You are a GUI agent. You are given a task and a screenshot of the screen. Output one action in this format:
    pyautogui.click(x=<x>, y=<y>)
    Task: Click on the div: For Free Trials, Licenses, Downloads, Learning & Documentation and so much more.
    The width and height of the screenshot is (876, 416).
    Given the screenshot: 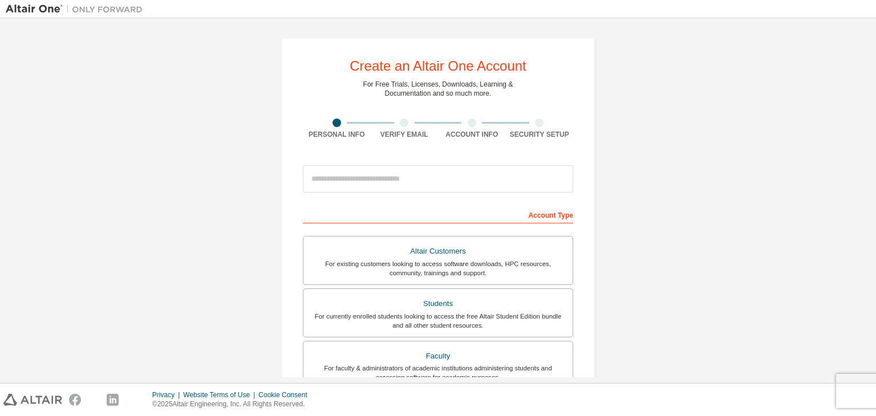 What is the action you would take?
    pyautogui.click(x=438, y=89)
    